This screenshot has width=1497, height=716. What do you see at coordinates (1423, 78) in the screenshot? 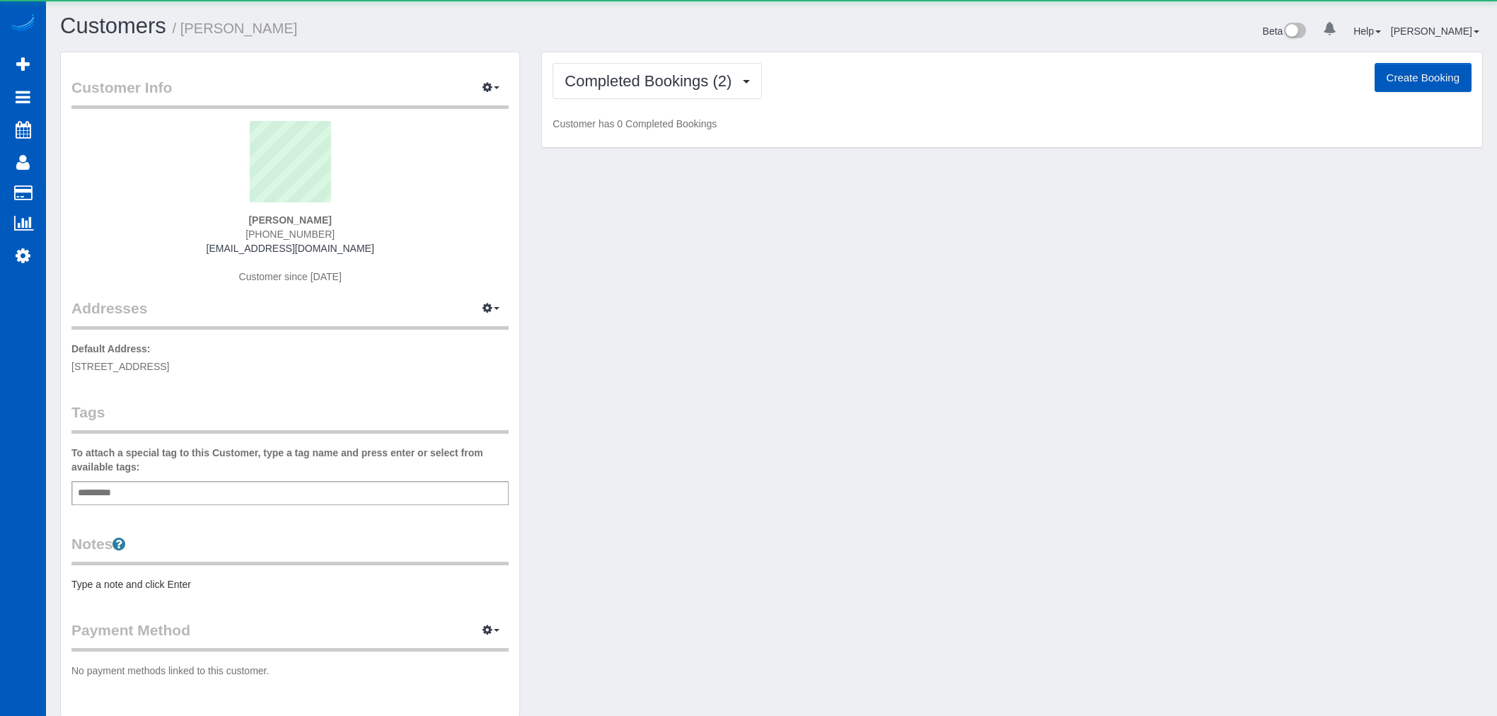
I see `button: Create Booking` at bounding box center [1423, 78].